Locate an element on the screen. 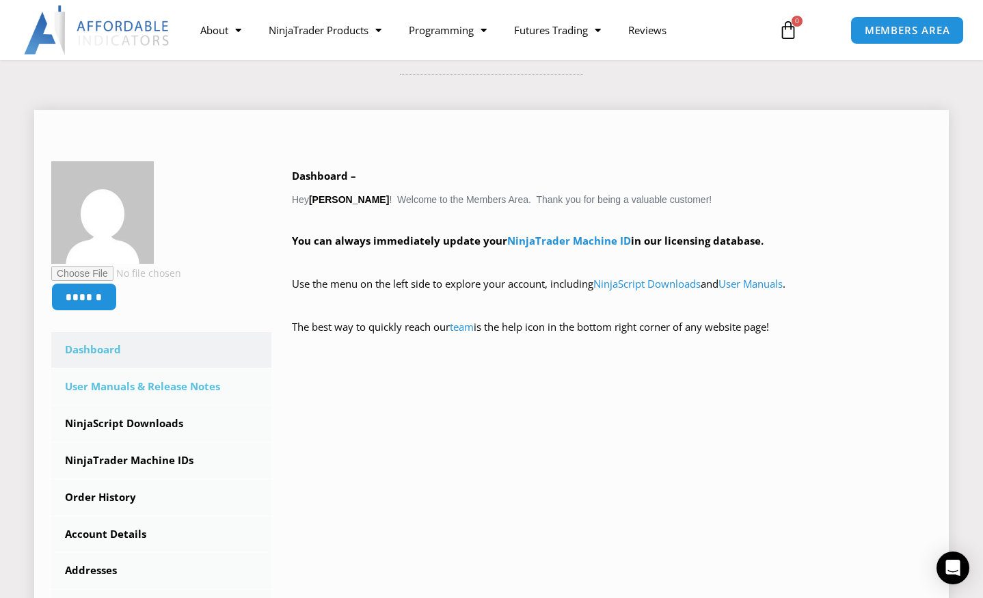  p: Use the menu on the left side to explore your account, including and . is located at coordinates (612, 294).